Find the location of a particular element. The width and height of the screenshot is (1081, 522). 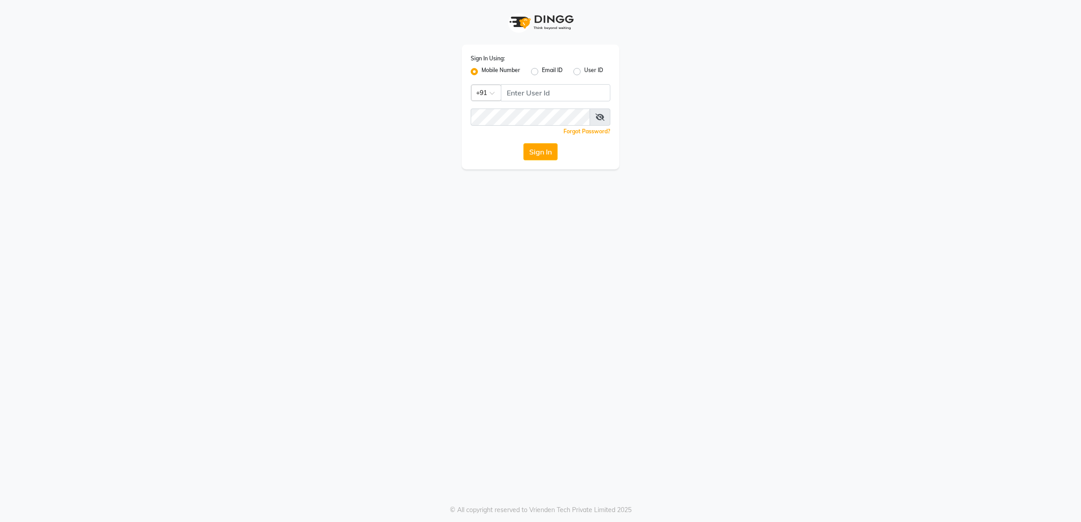

label: User ID is located at coordinates (594, 72).